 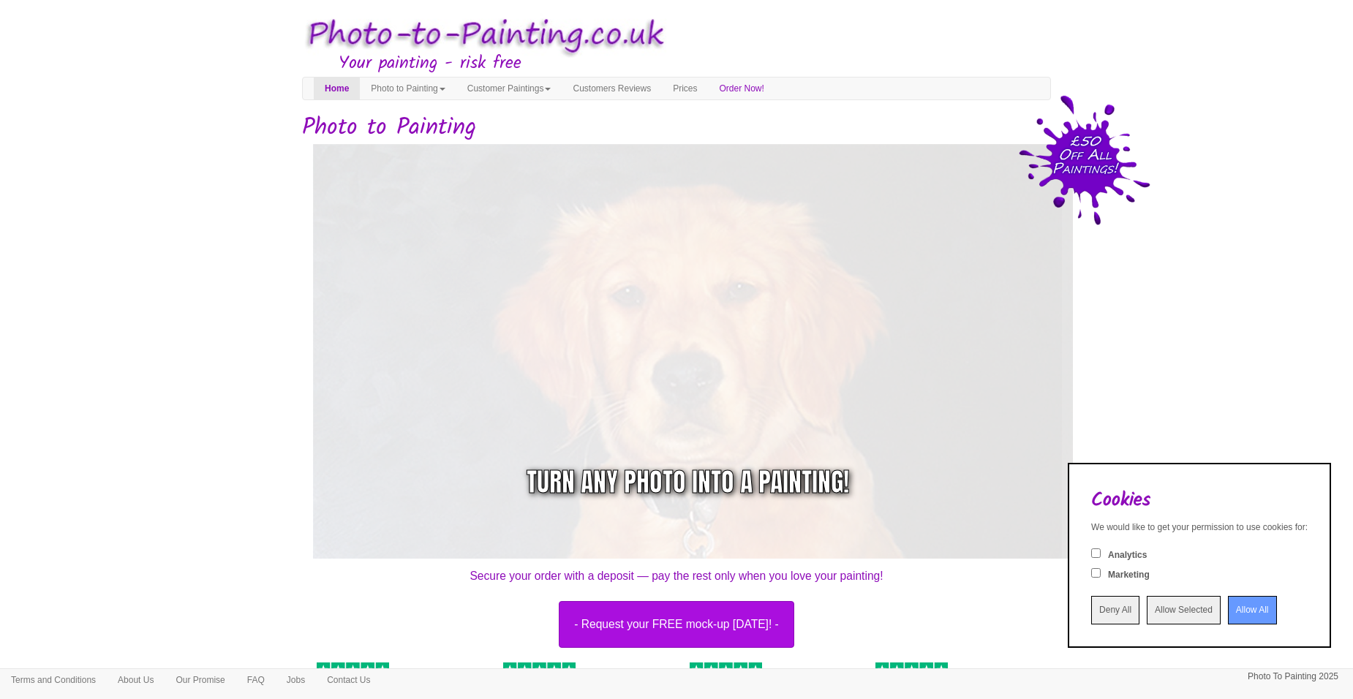 What do you see at coordinates (676, 127) in the screenshot?
I see `h1: Photo to Painting` at bounding box center [676, 127].